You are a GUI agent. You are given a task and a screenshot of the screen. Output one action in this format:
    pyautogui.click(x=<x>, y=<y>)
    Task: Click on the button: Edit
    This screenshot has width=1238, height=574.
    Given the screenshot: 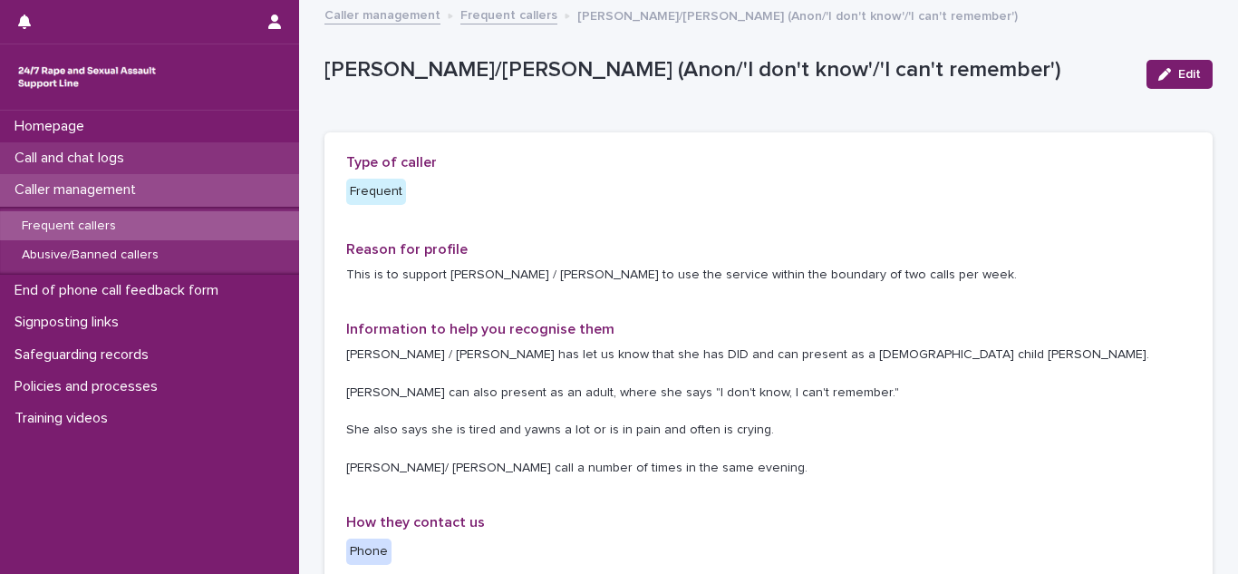 What is the action you would take?
    pyautogui.click(x=1179, y=74)
    